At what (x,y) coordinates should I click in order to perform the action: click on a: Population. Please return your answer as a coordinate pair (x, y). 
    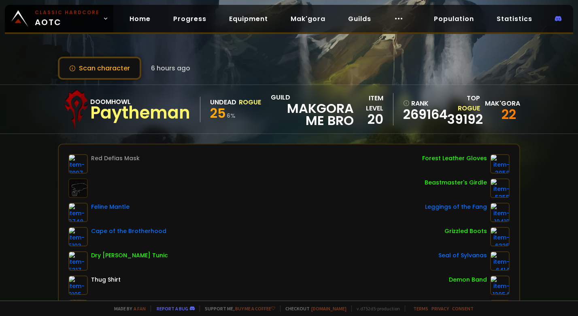
    Looking at the image, I should click on (454, 19).